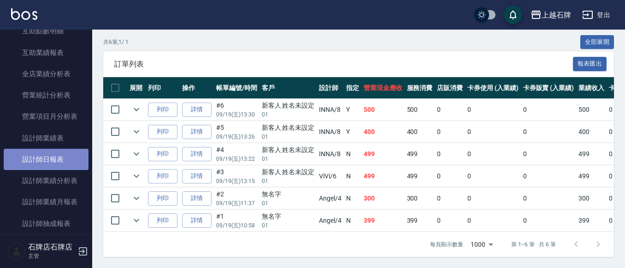 This screenshot has width=625, height=268. What do you see at coordinates (46, 116) in the screenshot?
I see `a: 營業項目月分析表` at bounding box center [46, 116].